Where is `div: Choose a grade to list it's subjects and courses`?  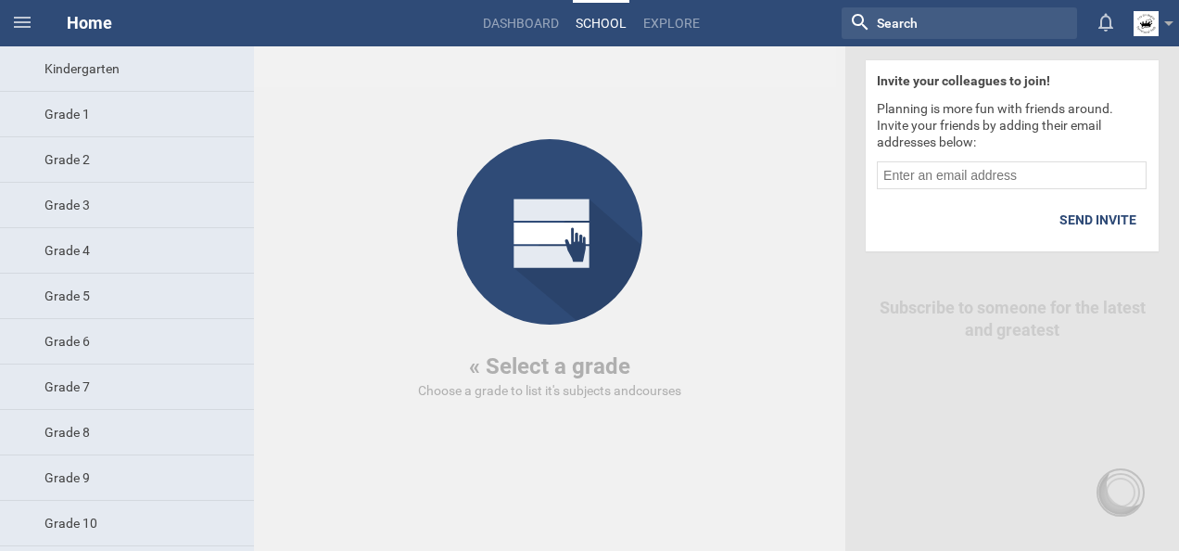
div: Choose a grade to list it's subjects and courses is located at coordinates (550, 390).